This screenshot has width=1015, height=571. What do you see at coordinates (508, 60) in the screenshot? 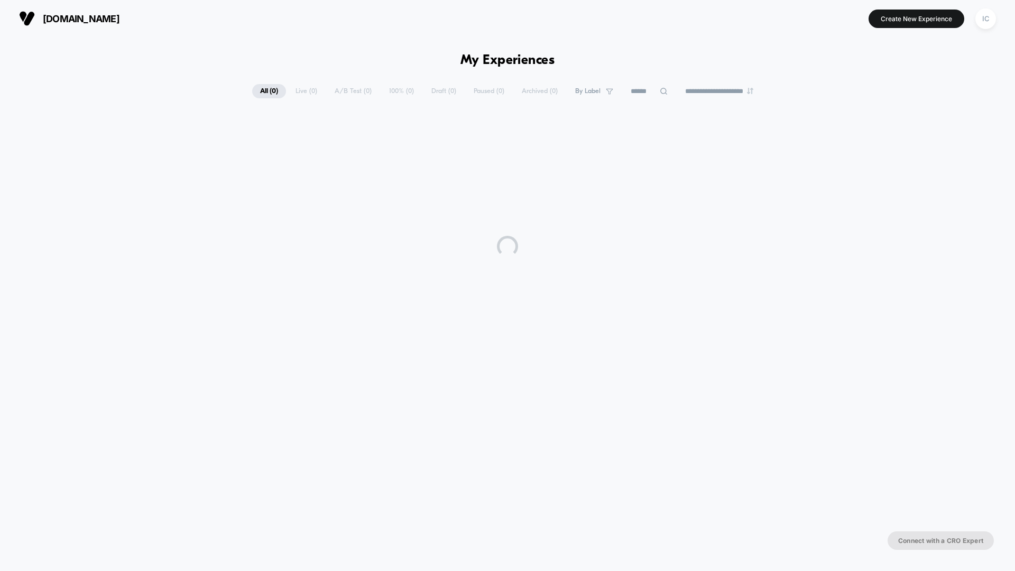
I see `h1: My Experiences` at bounding box center [508, 60].